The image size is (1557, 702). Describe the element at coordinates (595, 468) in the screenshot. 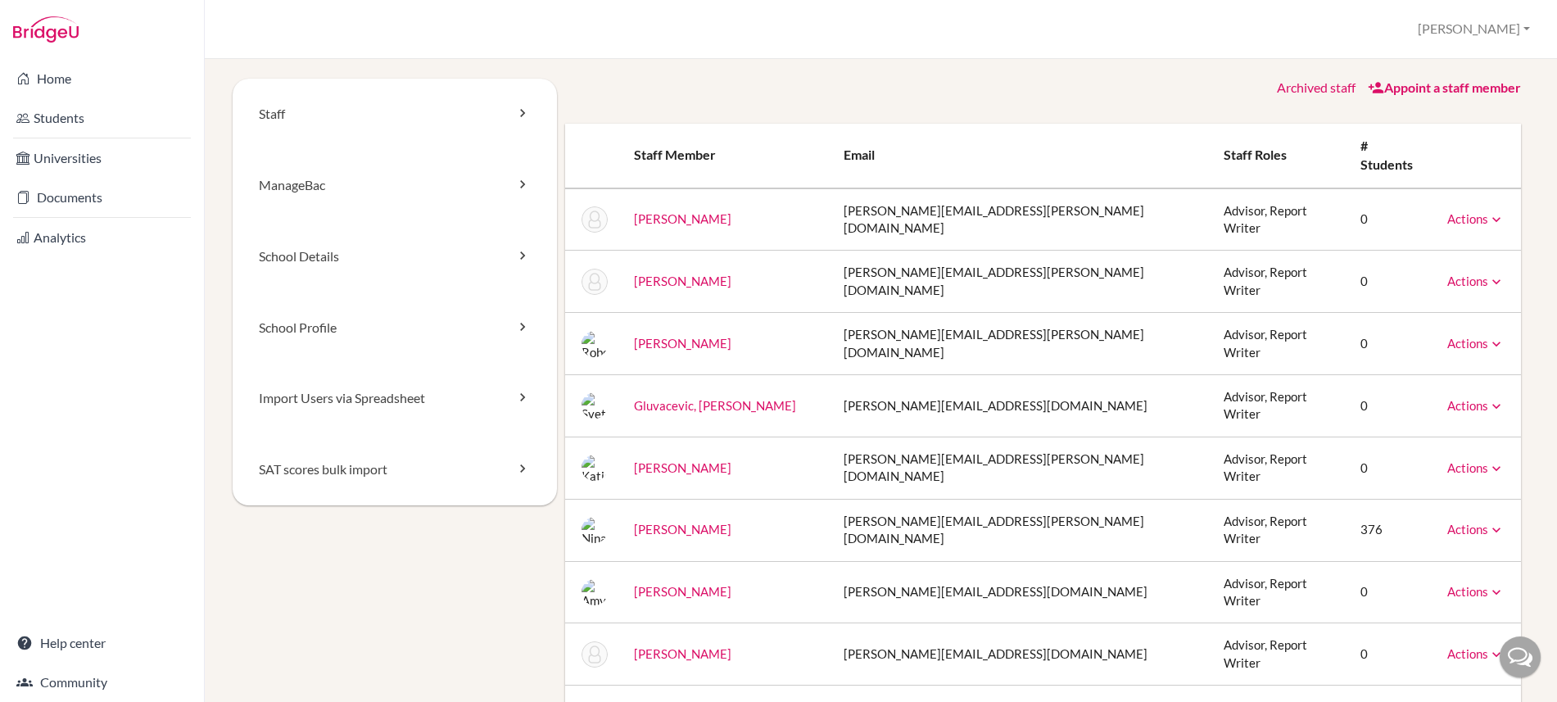

I see `img: Katie Hart` at that location.